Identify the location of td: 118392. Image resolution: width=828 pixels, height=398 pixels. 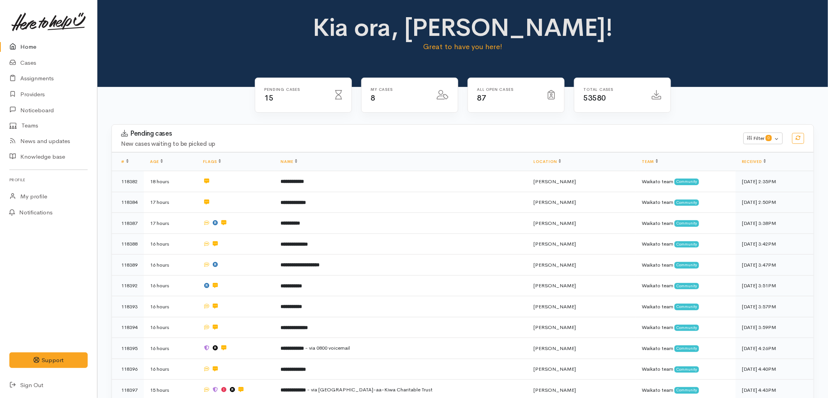
(128, 286).